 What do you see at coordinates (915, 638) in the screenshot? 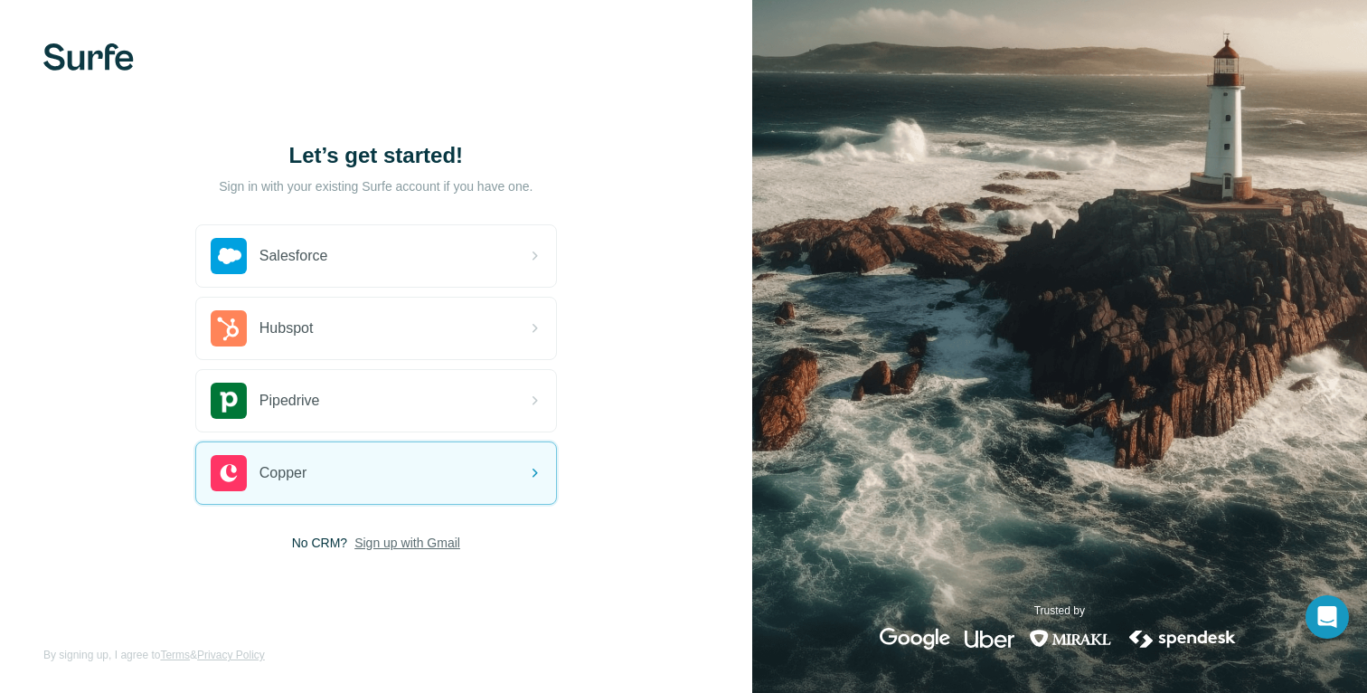
I see `img: google's logo` at bounding box center [915, 638].